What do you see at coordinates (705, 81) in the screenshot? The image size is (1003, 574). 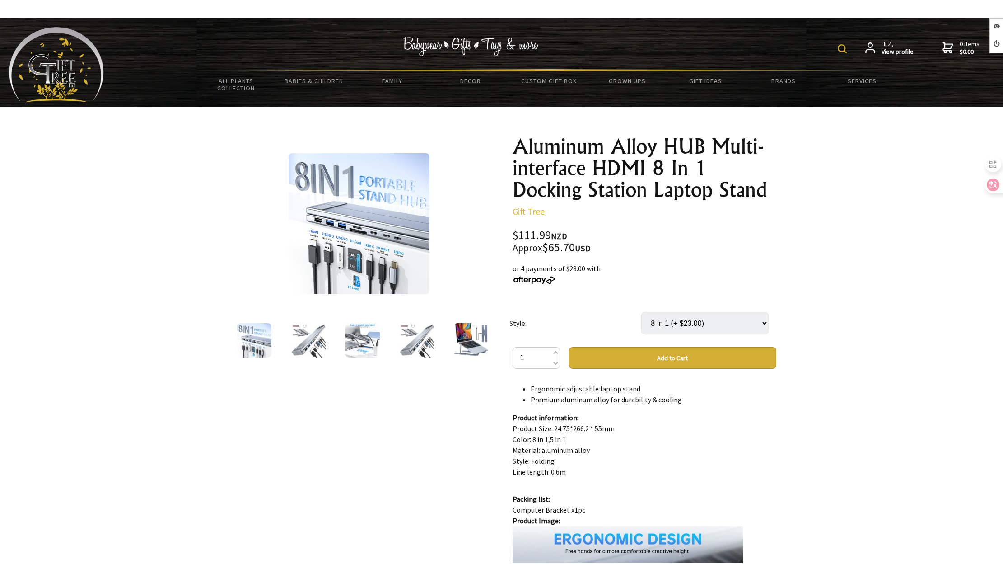 I see `a: Gift Ideas` at bounding box center [705, 81].